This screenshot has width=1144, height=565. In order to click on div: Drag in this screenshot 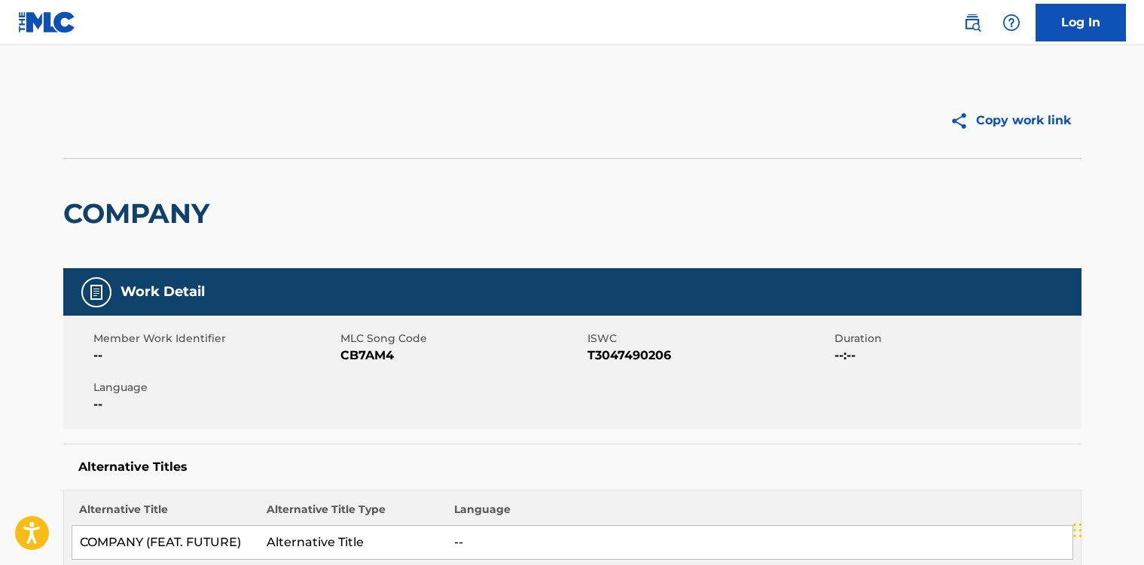, I will do `click(1078, 530)`.